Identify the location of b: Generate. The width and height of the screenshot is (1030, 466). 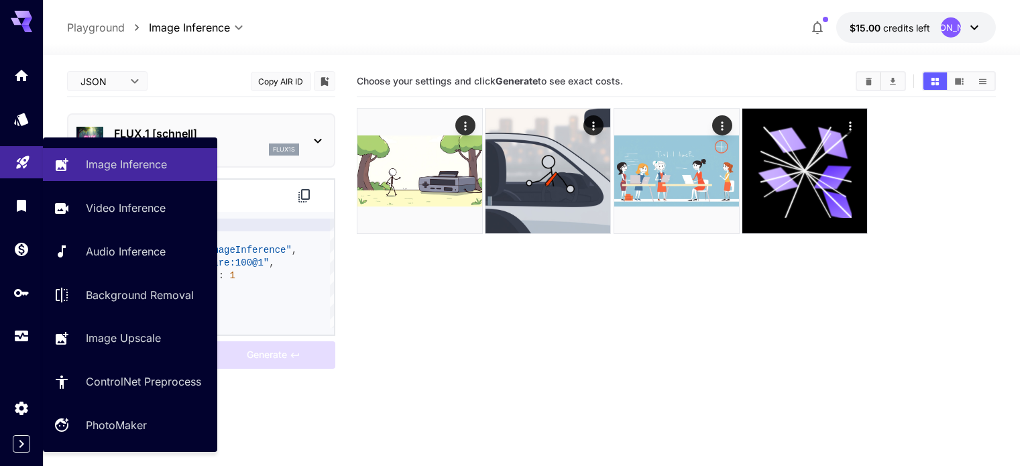
(516, 80).